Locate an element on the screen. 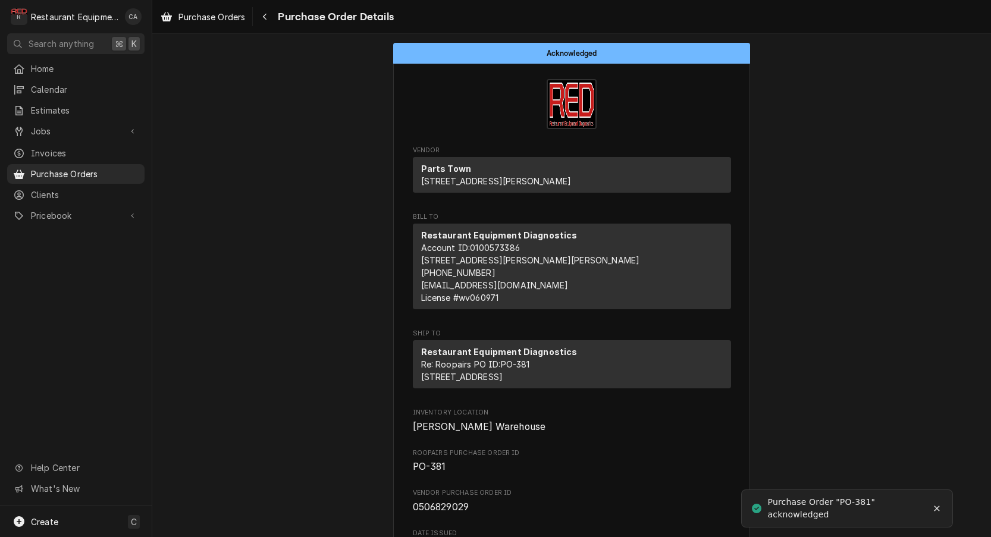 This screenshot has height=537, width=991. span: Vendor is located at coordinates (572, 151).